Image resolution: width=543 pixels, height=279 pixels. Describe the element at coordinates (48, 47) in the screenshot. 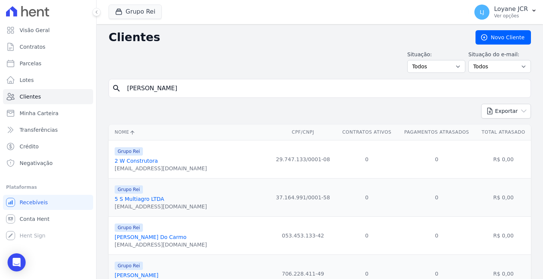

I see `a: Contratos` at that location.